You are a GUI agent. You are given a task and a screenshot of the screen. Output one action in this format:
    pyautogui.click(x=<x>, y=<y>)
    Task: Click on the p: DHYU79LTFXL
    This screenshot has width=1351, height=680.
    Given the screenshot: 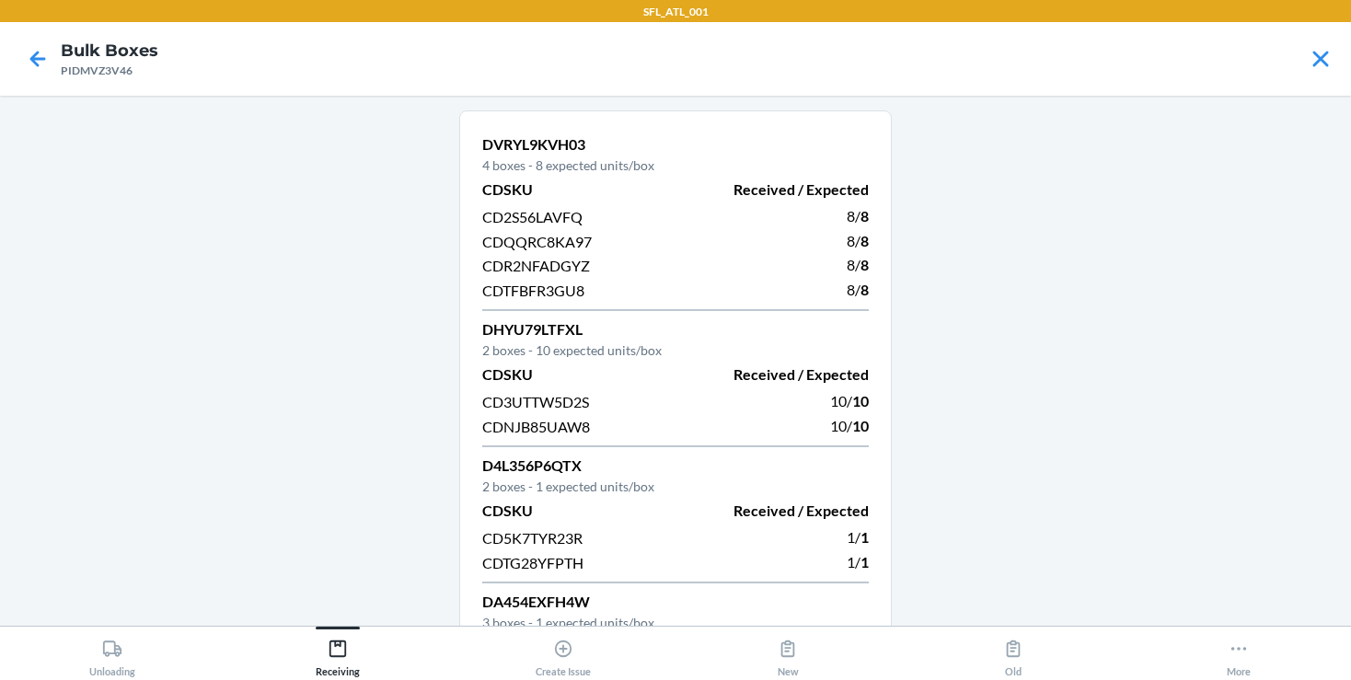 What is the action you would take?
    pyautogui.click(x=675, y=329)
    